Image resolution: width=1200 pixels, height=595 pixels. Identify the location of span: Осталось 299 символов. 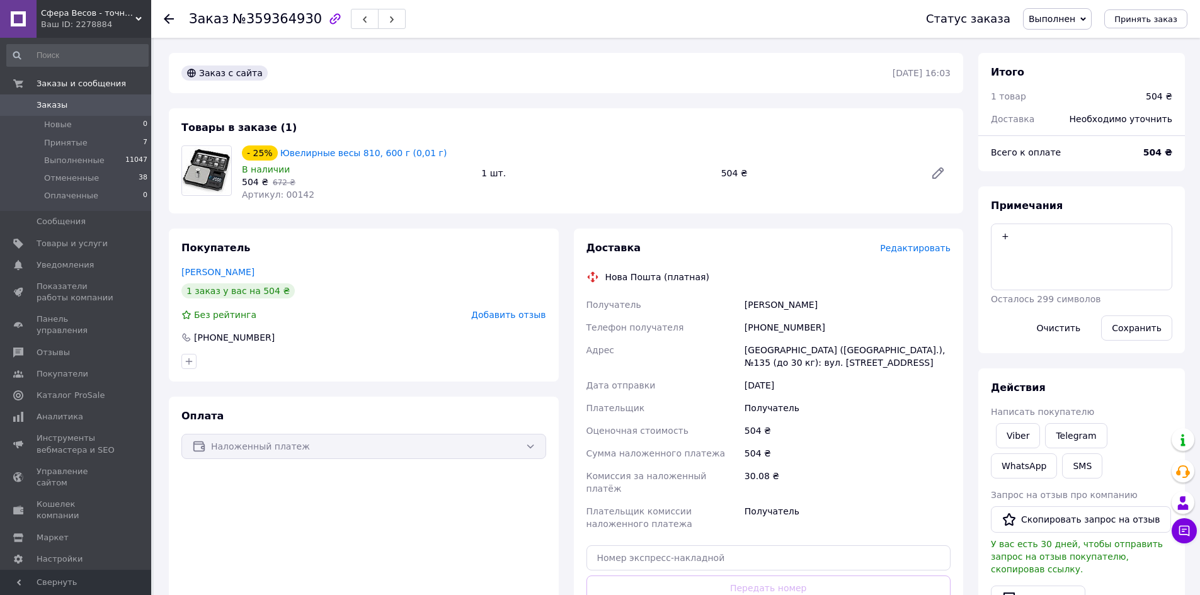
(1046, 299).